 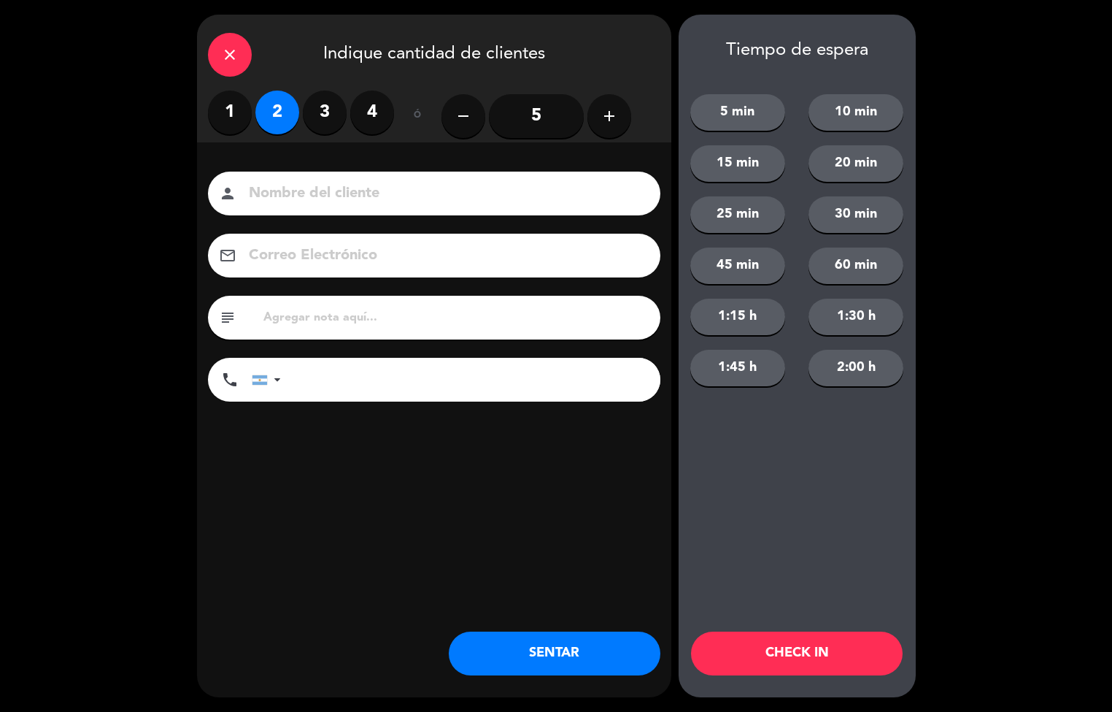 What do you see at coordinates (856, 266) in the screenshot?
I see `button: 60 min` at bounding box center [856, 266].